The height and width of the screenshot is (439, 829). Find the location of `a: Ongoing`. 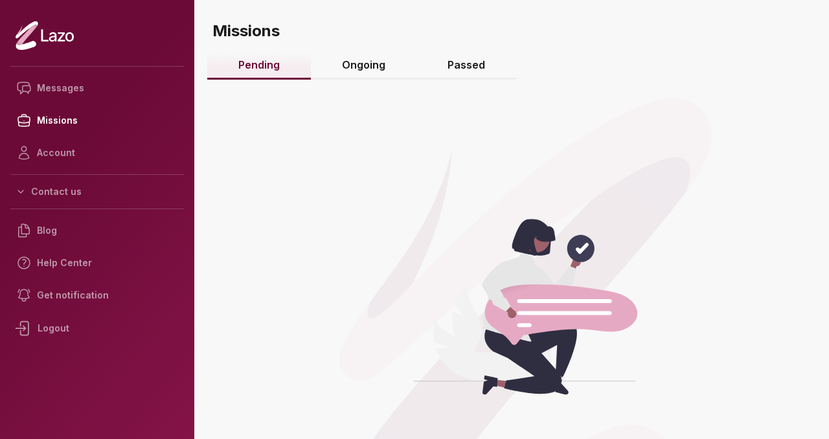

a: Ongoing is located at coordinates (363, 65).